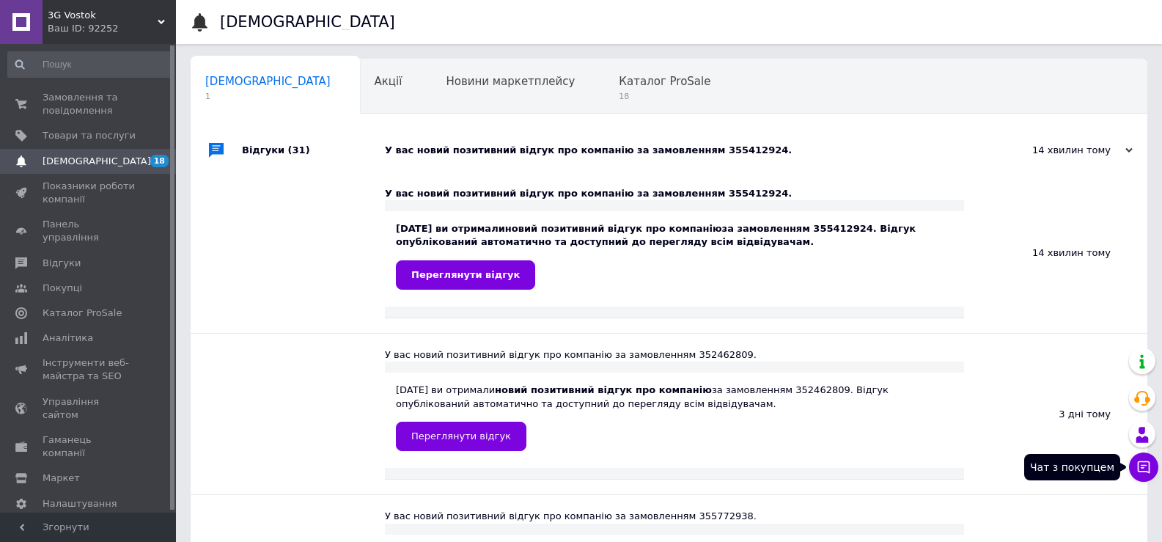  I want to click on span: Акції, so click(389, 81).